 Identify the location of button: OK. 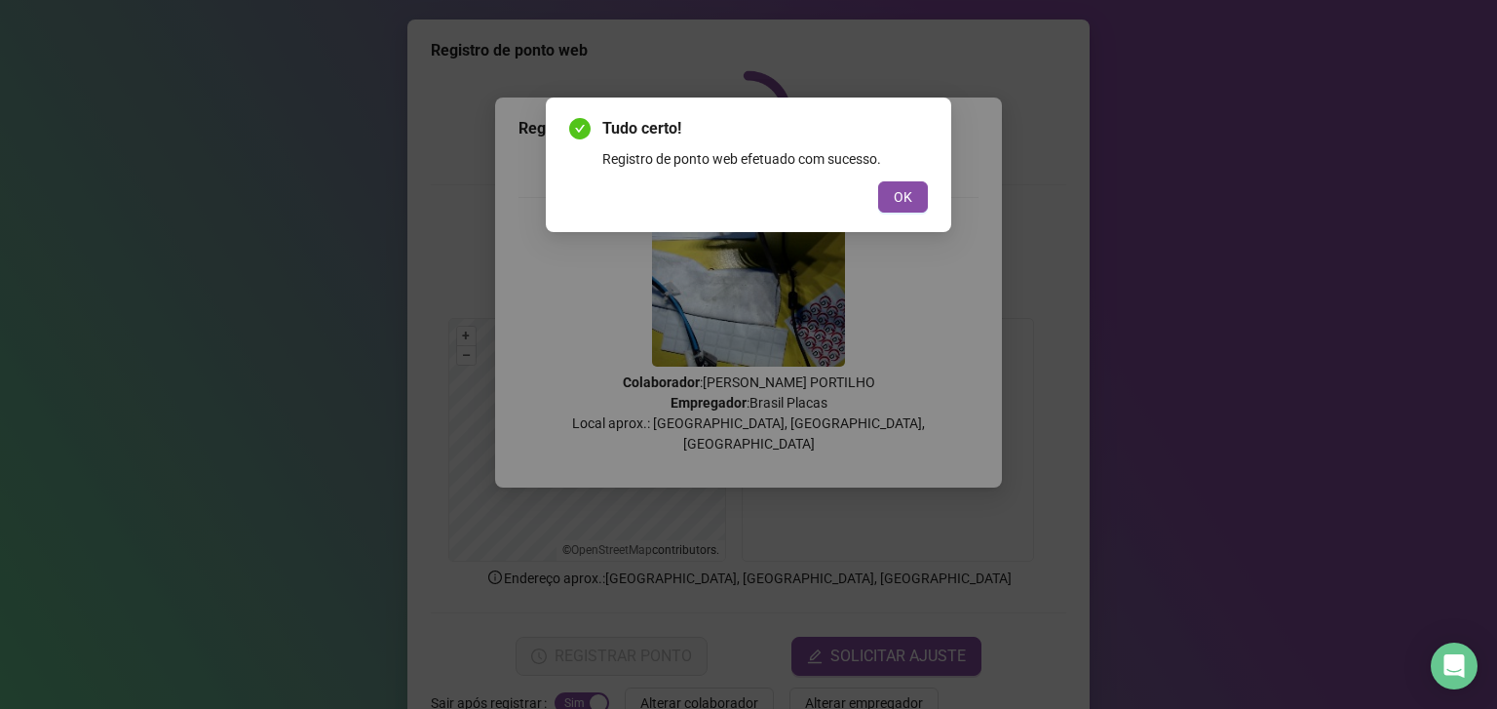
(903, 197).